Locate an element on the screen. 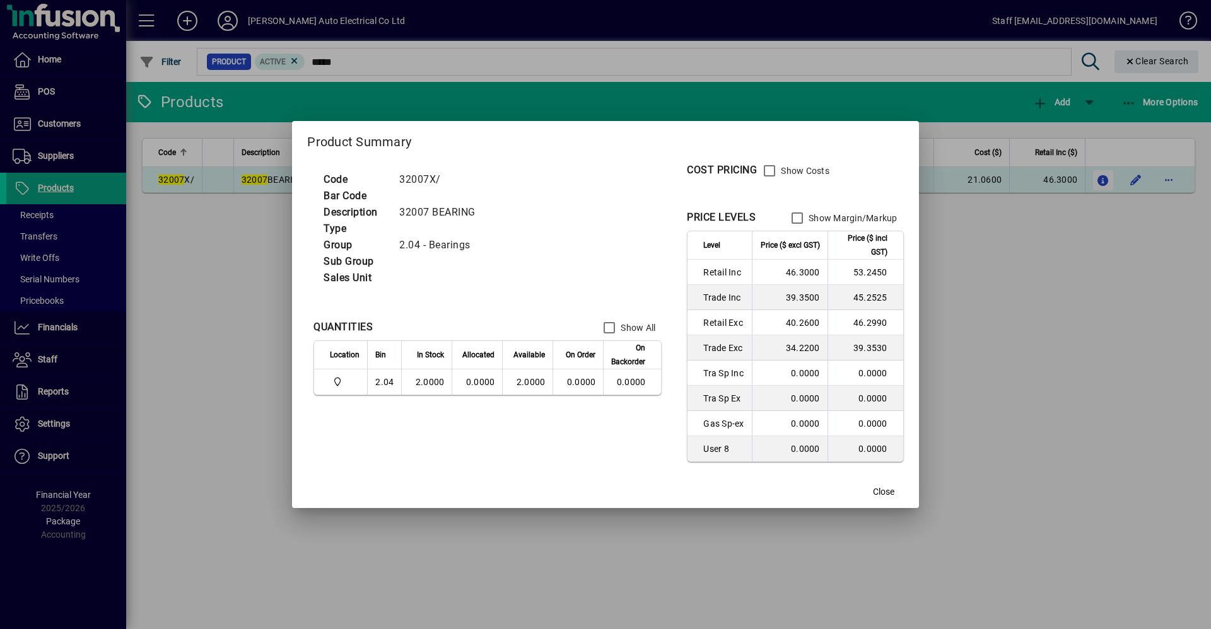 This screenshot has width=1211, height=629. span: Tra Sp Inc is located at coordinates (723, 373).